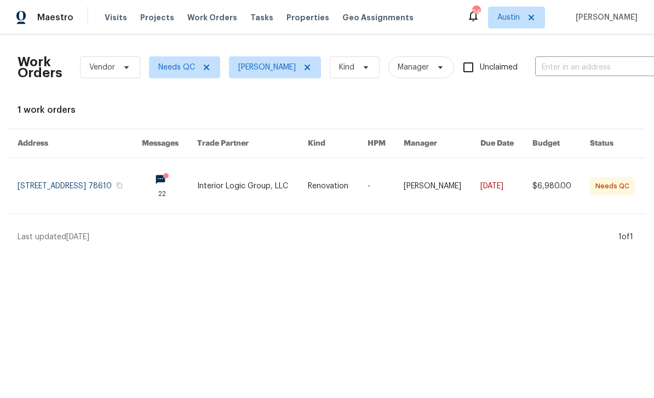 Image resolution: width=654 pixels, height=398 pixels. What do you see at coordinates (347, 67) in the screenshot?
I see `span: Kind` at bounding box center [347, 67].